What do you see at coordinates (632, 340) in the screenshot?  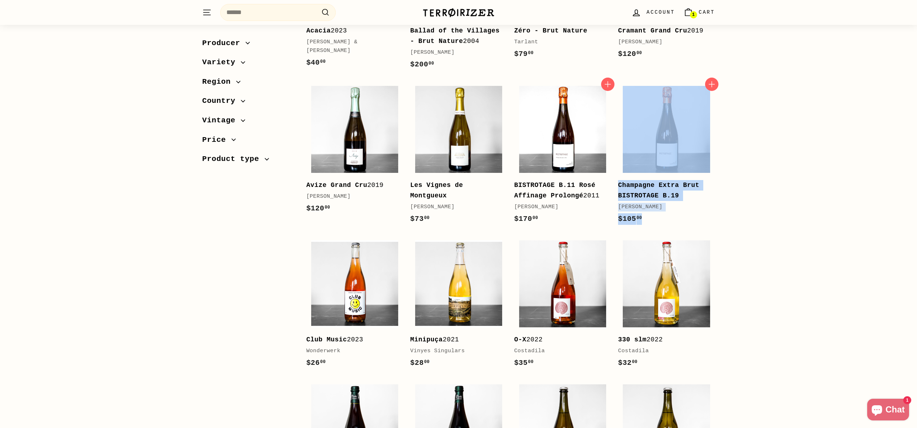 I see `b: 330 slm` at bounding box center [632, 340].